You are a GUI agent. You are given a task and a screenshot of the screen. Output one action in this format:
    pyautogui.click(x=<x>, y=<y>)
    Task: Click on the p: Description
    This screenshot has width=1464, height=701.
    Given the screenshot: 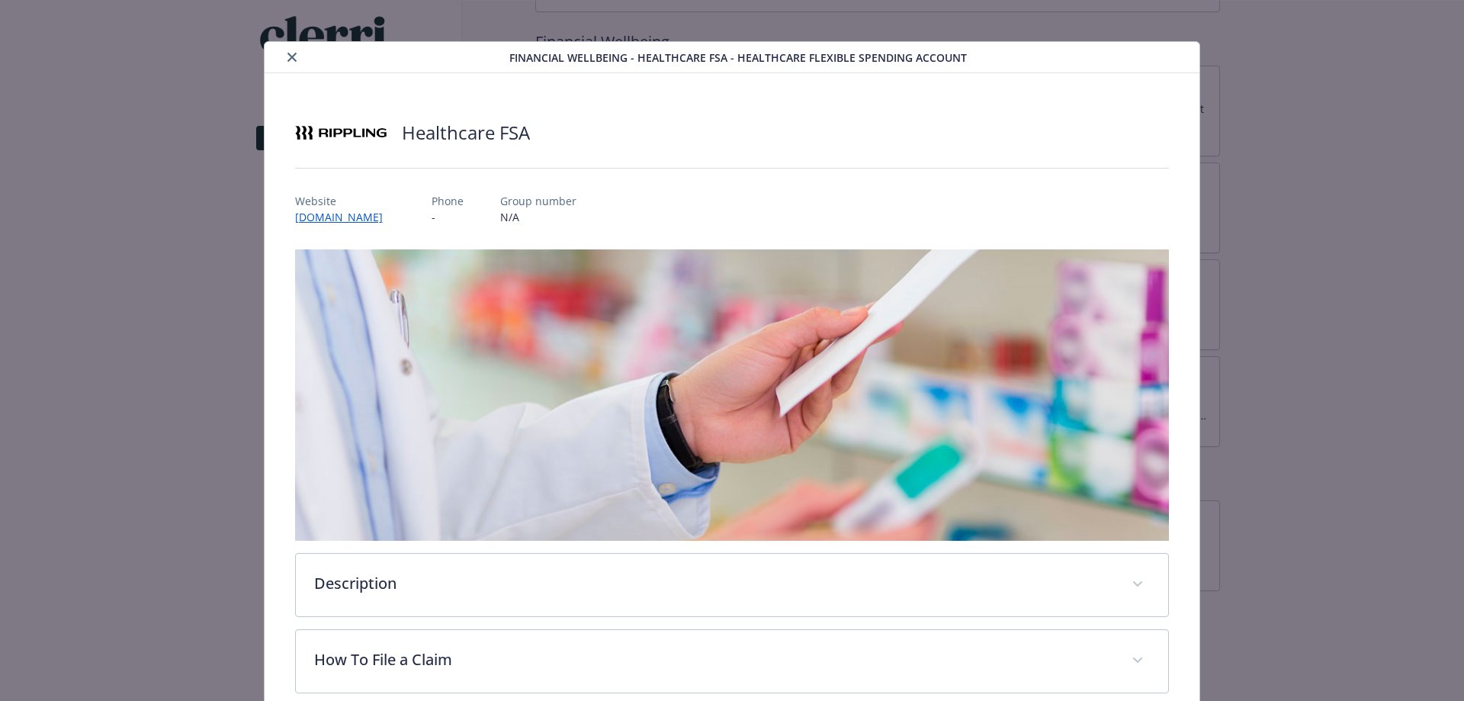 What is the action you would take?
    pyautogui.click(x=714, y=583)
    